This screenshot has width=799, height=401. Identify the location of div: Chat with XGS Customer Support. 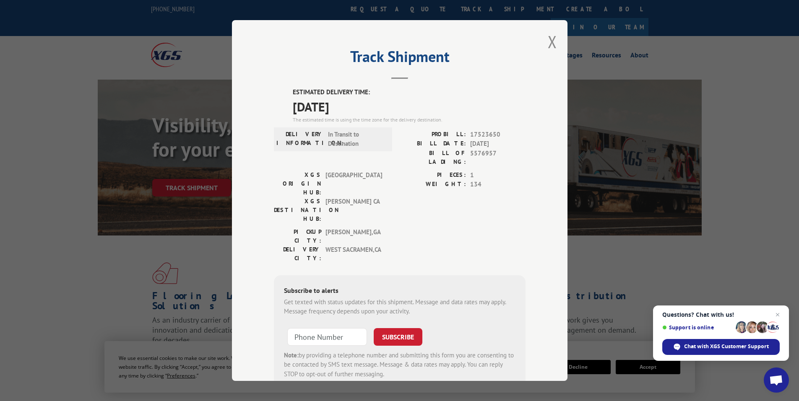
(721, 347).